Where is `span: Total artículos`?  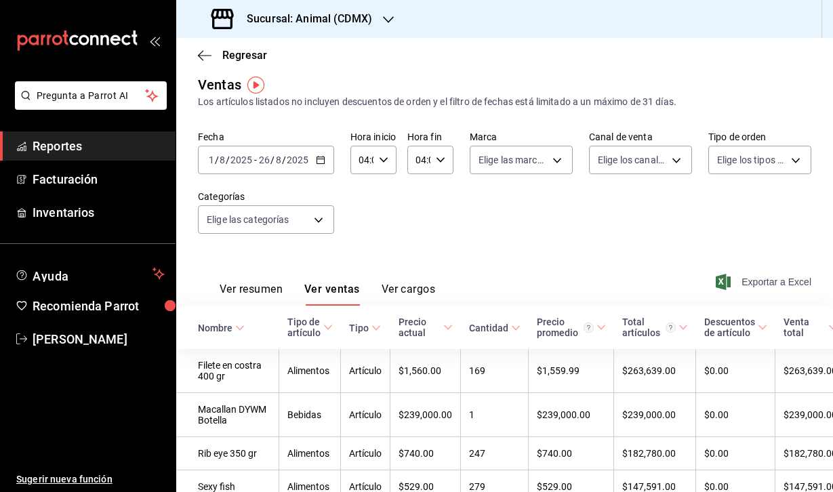
span: Total artículos is located at coordinates (655, 327).